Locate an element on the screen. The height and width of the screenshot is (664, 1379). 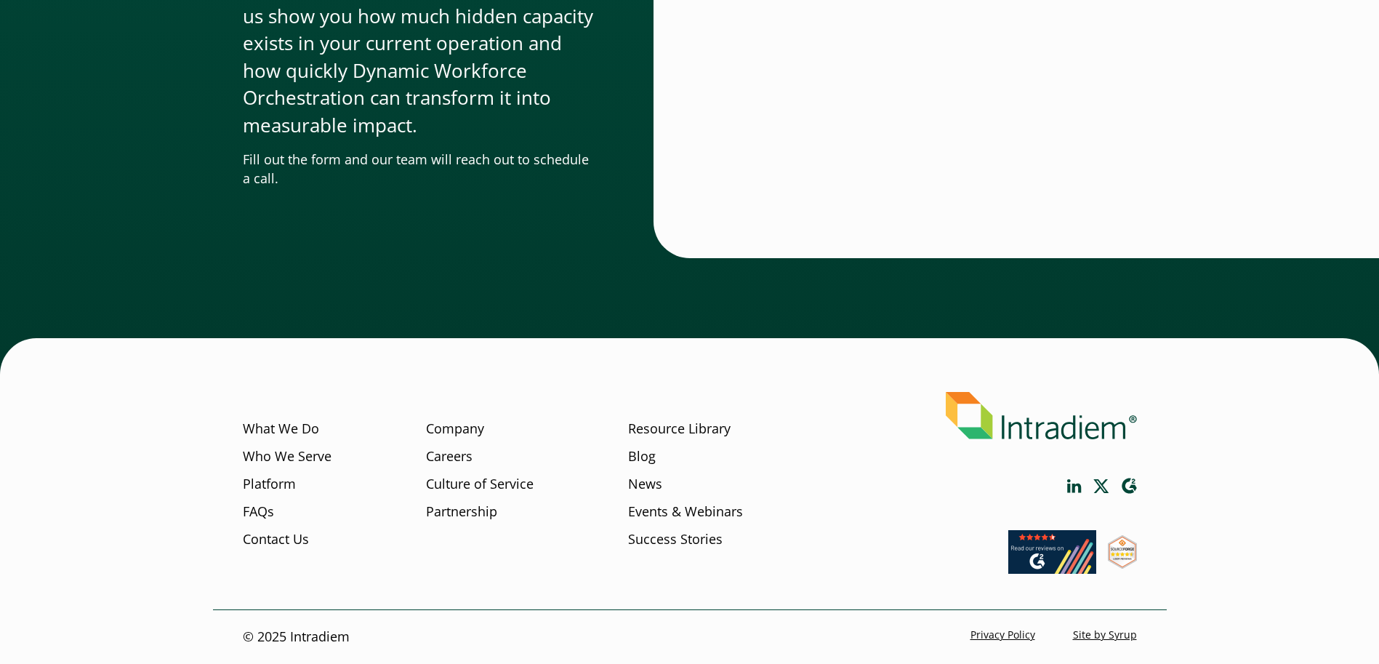
img: SourceForge User Reviews is located at coordinates (1122, 552).